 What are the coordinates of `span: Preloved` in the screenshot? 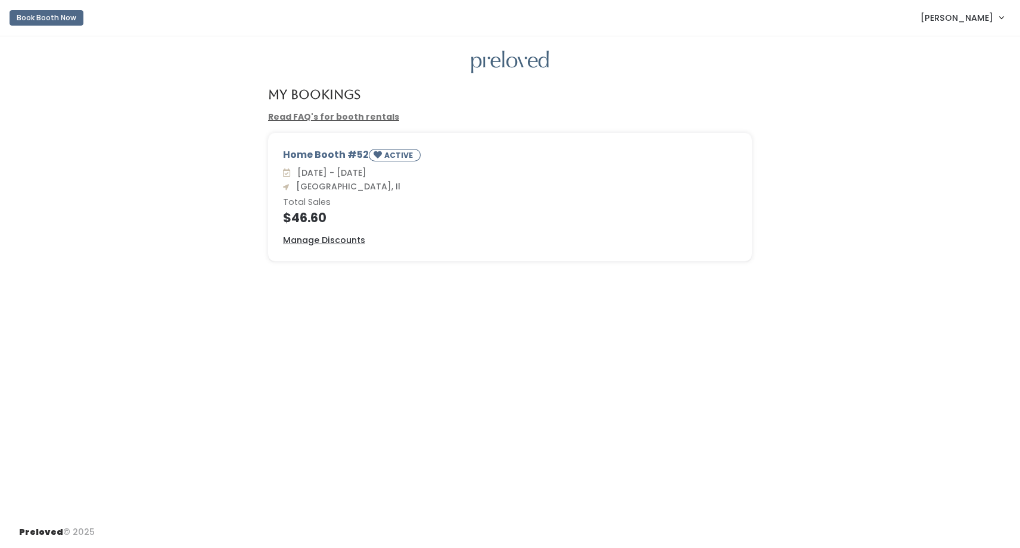 It's located at (41, 532).